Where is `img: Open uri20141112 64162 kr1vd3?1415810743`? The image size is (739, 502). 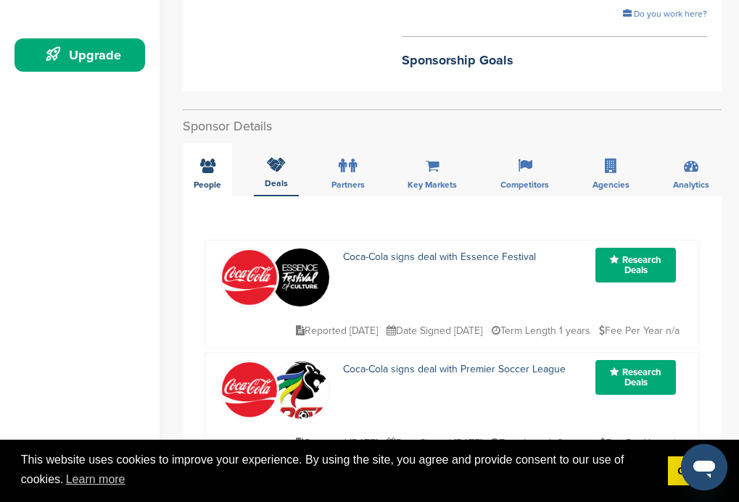
img: Open uri20141112 64162 kr1vd3?1415810743 is located at coordinates (300, 397).